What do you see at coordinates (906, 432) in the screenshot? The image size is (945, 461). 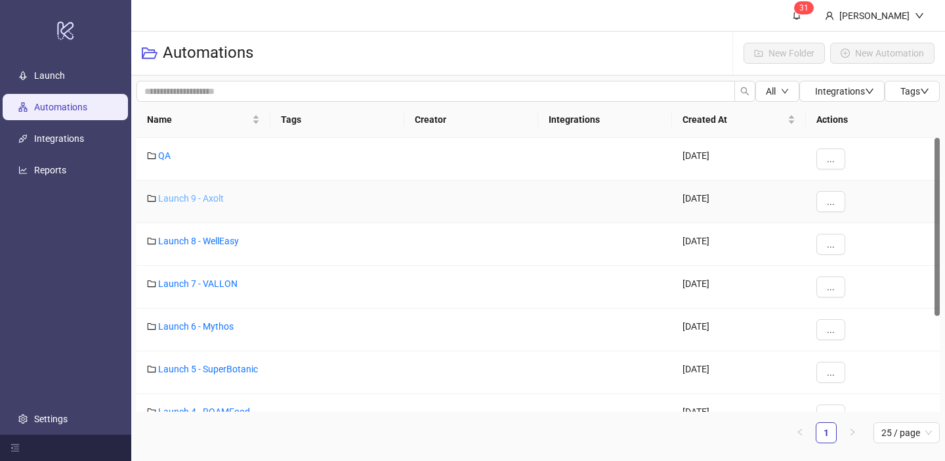 I see `span: 25 / page` at bounding box center [906, 432].